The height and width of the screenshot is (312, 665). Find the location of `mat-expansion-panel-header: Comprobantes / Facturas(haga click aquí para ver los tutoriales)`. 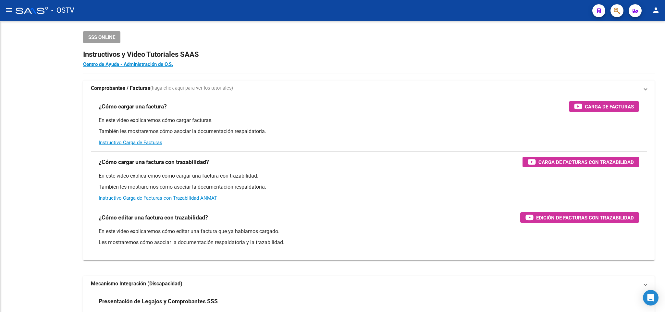

mat-expansion-panel-header: Comprobantes / Facturas(haga click aquí para ver los tutoriales) is located at coordinates (369, 88).